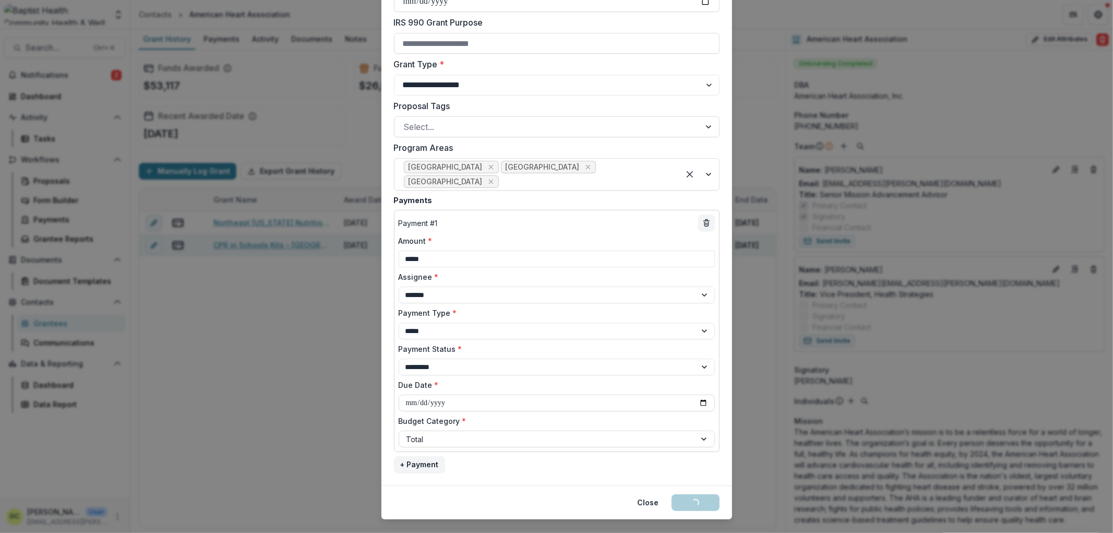 The height and width of the screenshot is (533, 1113). Describe the element at coordinates (491, 182) in the screenshot. I see `div: Remove Nassau County` at that location.